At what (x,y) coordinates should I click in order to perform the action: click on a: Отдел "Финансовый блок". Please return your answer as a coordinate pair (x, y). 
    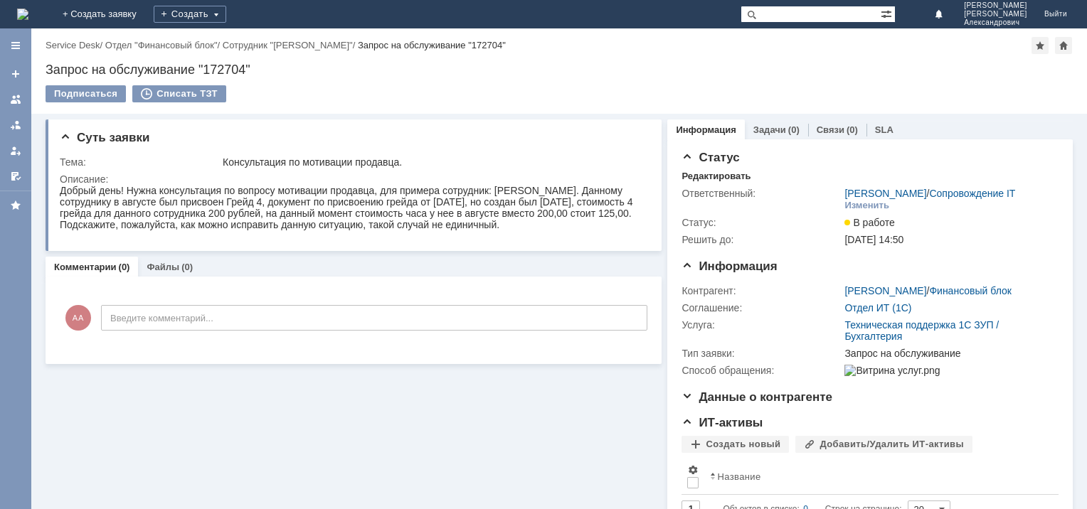
    Looking at the image, I should click on (162, 45).